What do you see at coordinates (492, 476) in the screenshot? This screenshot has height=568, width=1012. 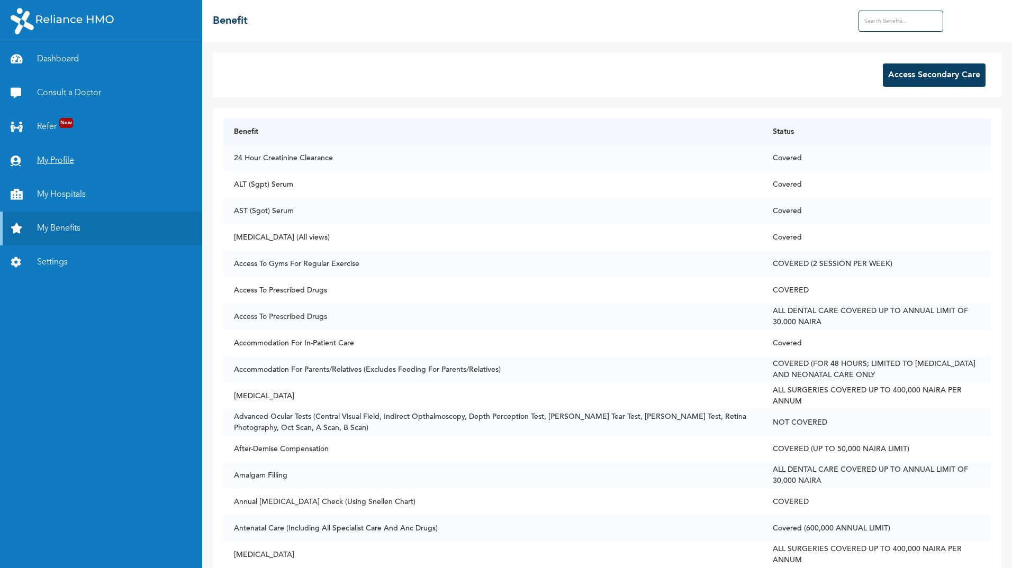 I see `td: Amalgam Filling` at bounding box center [492, 476].